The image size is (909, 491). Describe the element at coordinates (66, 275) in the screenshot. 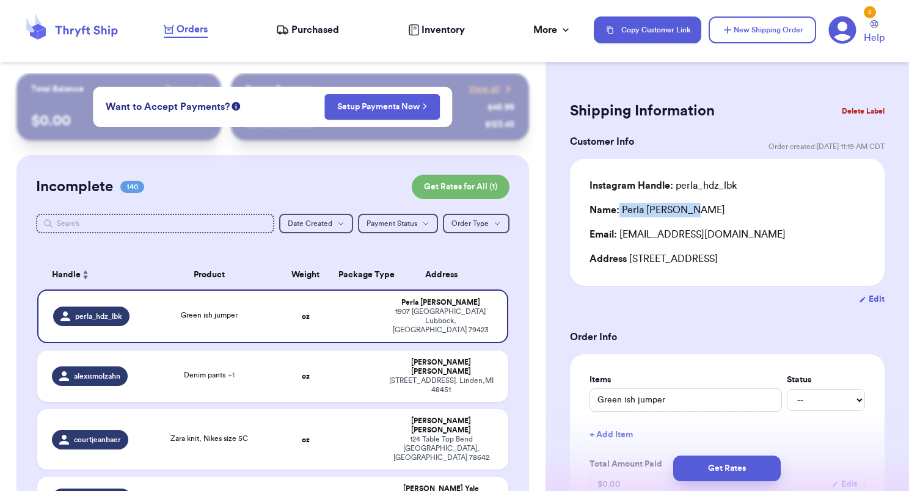

I see `span: Handle` at that location.